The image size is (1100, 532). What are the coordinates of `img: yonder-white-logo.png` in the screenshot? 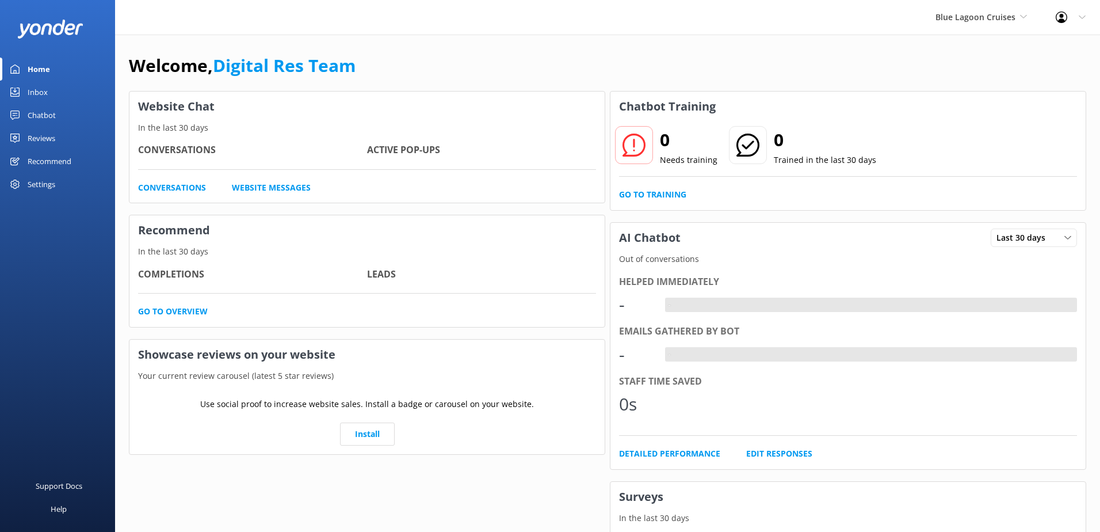 It's located at (50, 29).